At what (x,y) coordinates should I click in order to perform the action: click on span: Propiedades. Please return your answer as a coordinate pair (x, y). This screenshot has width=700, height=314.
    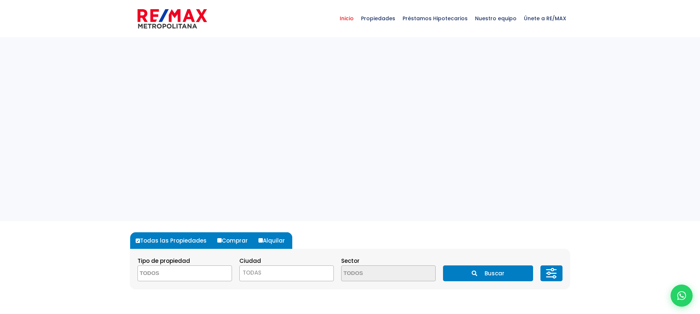
    Looking at the image, I should click on (378, 18).